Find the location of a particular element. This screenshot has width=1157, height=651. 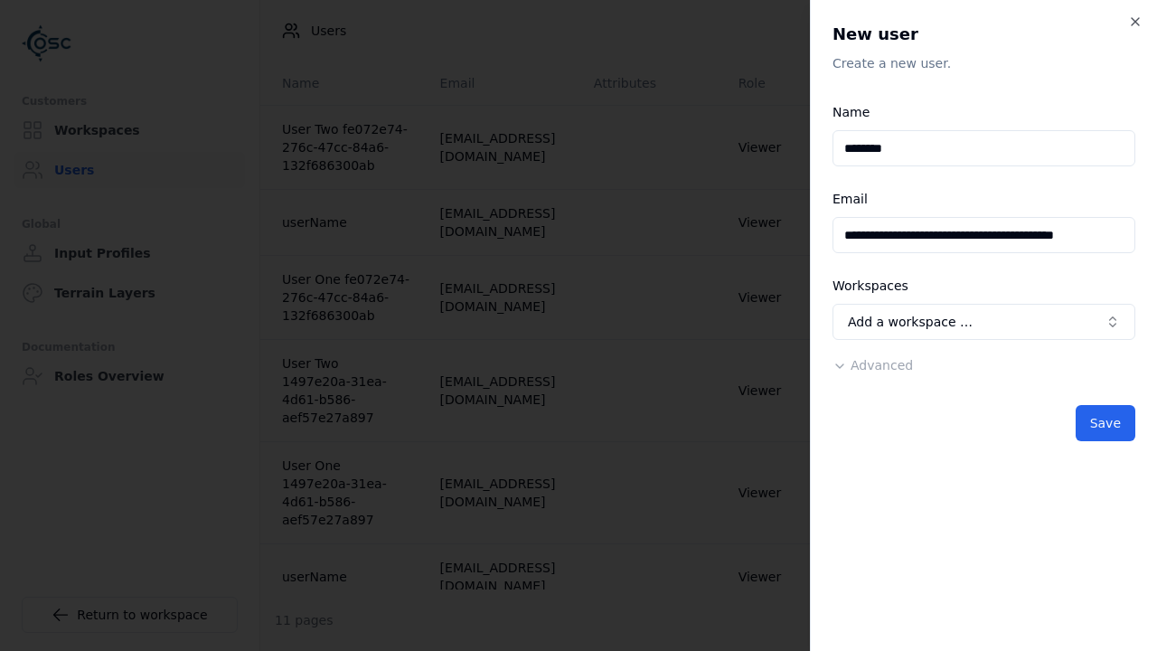

label: Email is located at coordinates (850, 199).